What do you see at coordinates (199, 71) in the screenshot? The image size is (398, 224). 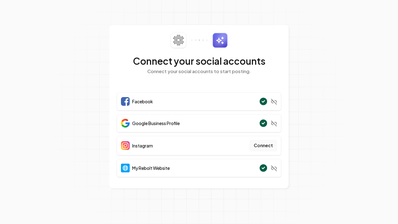 I see `p: Connect your social accounts to start posting.` at bounding box center [199, 71].